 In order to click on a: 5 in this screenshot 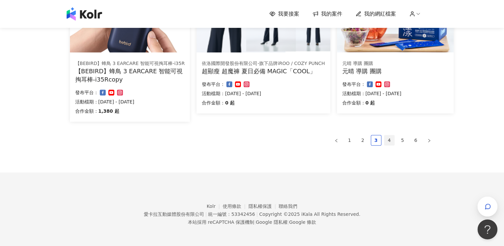, I will do `click(403, 140)`.